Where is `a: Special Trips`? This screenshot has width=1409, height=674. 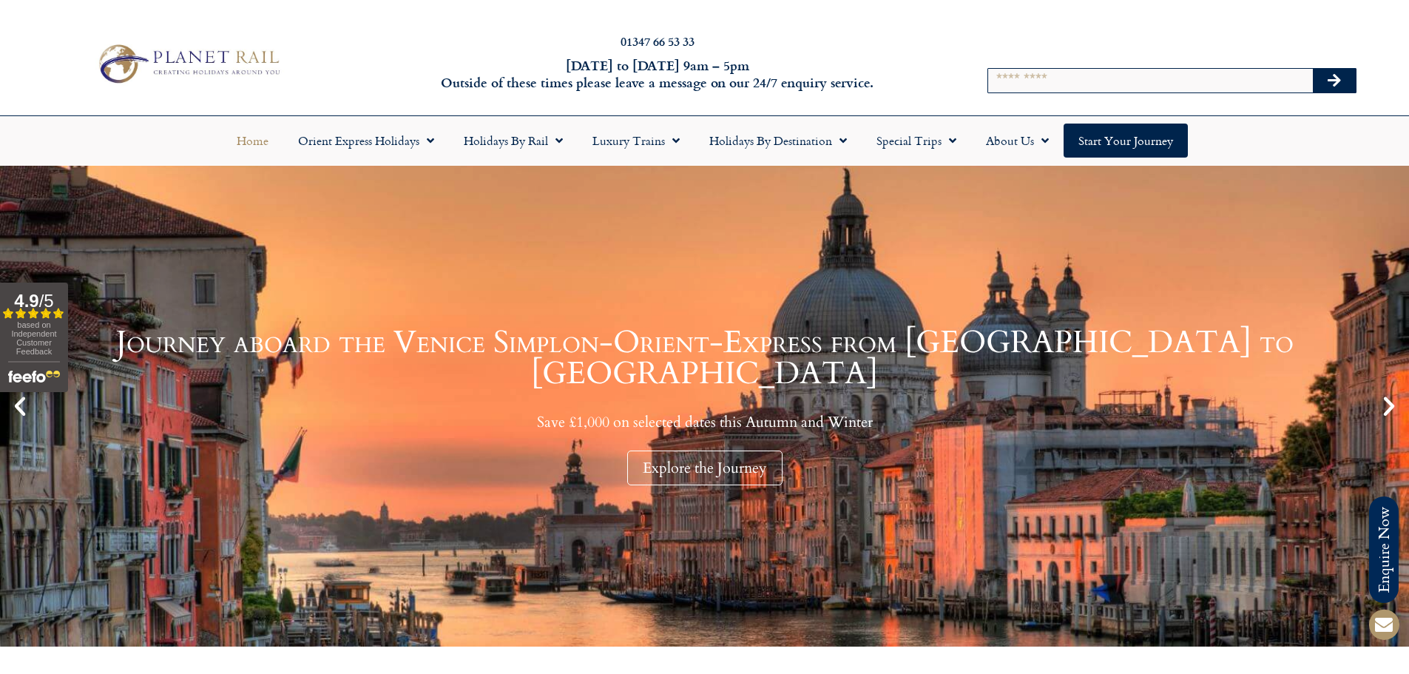 a: Special Trips is located at coordinates (917, 141).